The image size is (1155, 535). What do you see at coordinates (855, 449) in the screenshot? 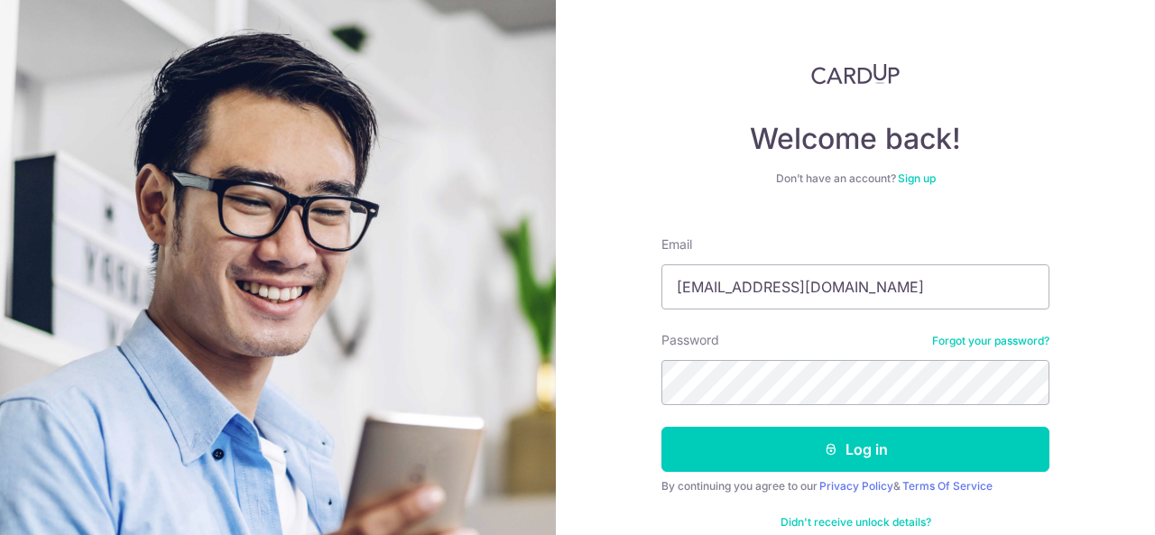
I see `button: Log in` at bounding box center [855, 449].